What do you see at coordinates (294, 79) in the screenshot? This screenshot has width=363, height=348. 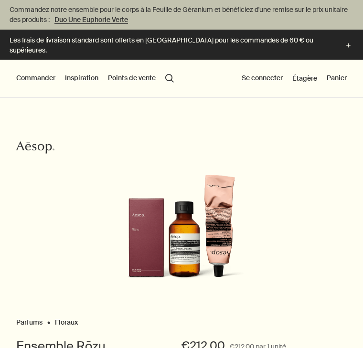 I see `nav: supplementary` at bounding box center [294, 79].